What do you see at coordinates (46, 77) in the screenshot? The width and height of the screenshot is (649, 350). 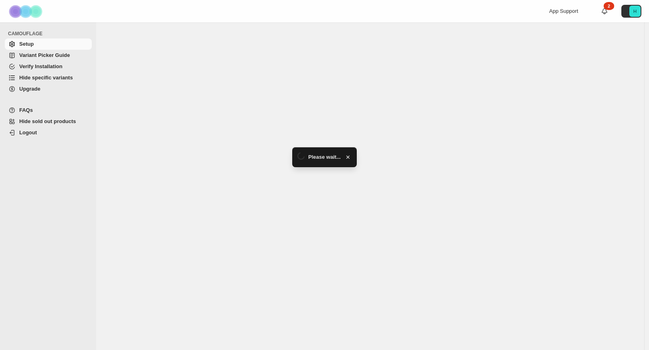 I see `span: Hide specific variants` at bounding box center [46, 77].